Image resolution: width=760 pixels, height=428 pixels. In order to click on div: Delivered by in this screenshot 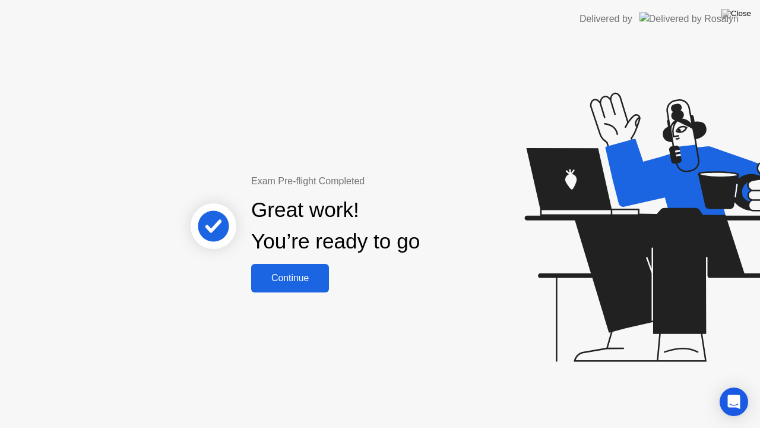, I will do `click(606, 19)`.